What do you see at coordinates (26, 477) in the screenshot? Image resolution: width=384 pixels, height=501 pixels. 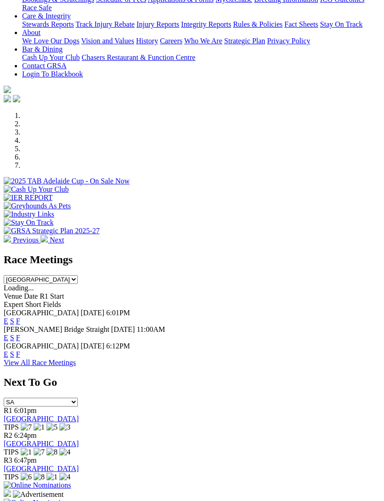 I see `img: 6` at bounding box center [26, 477].